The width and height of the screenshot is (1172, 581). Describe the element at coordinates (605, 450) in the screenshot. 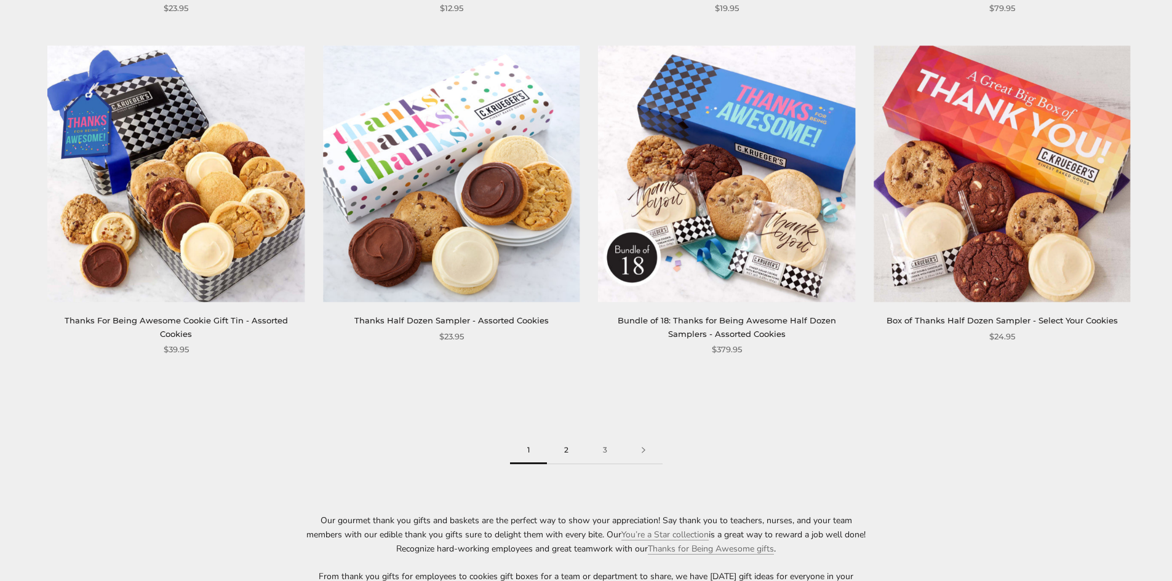

I see `a: 3` at that location.